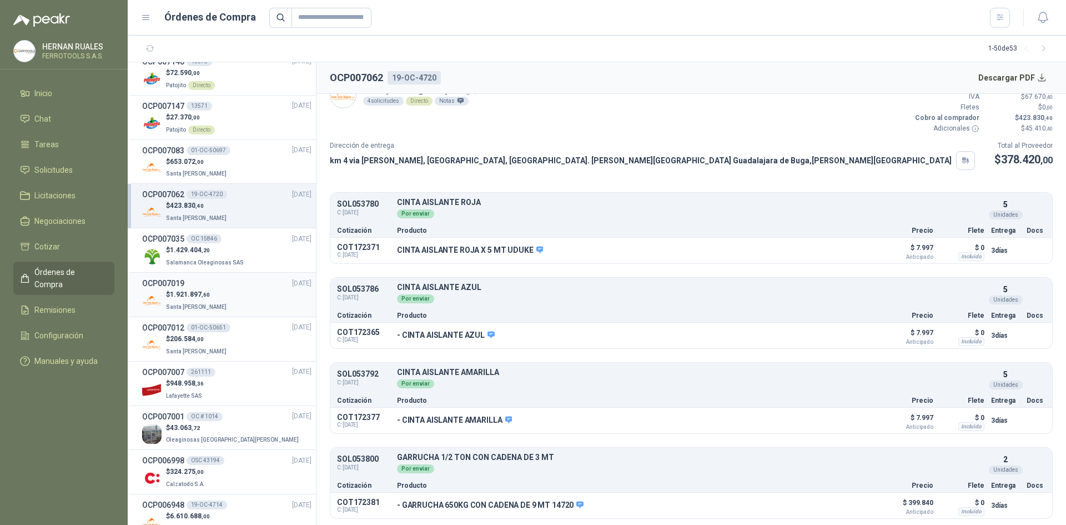 The image size is (1066, 525). I want to click on p: CINTA AISLANTE AZUL, so click(691, 287).